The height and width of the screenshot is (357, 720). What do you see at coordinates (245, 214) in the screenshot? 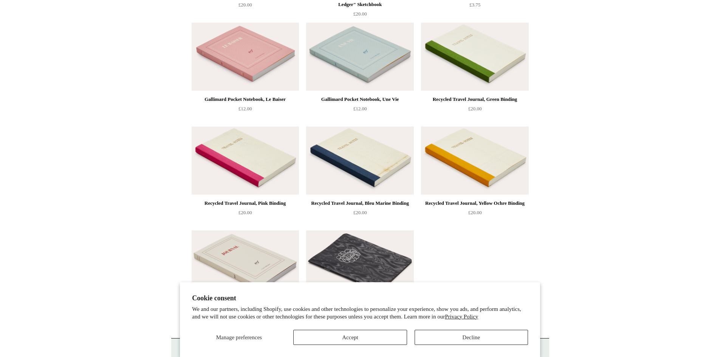
I see `a: Recycled Travel Journal, Pink Binding £20.00` at bounding box center [245, 214].